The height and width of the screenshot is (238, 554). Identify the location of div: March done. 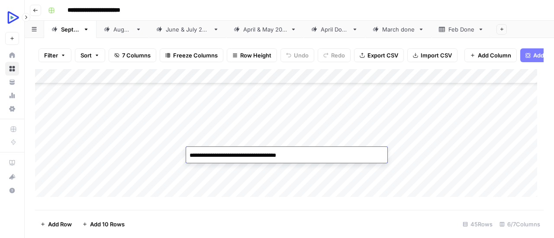
(398, 29).